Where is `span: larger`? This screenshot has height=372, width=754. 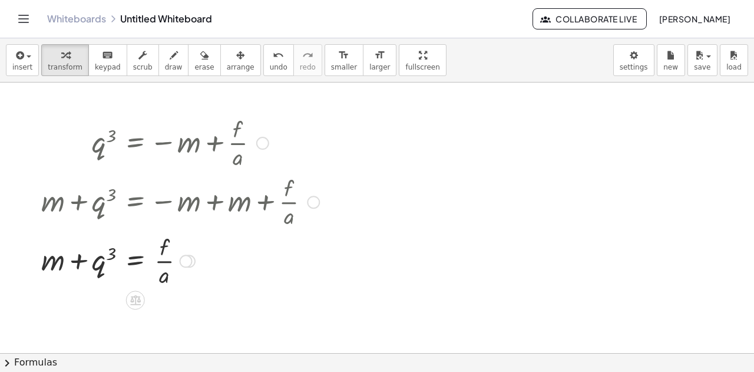 span: larger is located at coordinates (379, 67).